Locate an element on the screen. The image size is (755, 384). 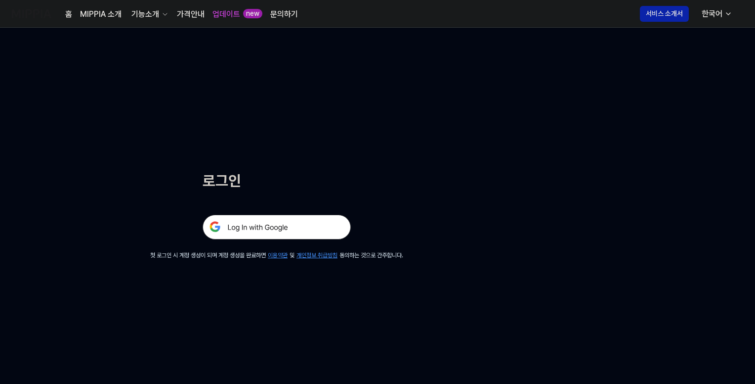
a: 개인정보 취급방침 is located at coordinates (317, 255).